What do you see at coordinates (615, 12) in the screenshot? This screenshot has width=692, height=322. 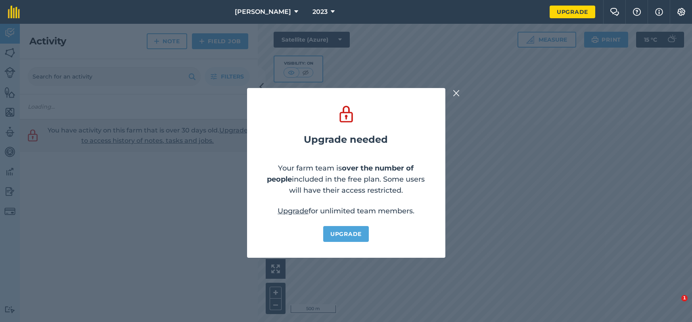 I see `img: Two speech bubbles overlapping with the left bubble in the forefront` at bounding box center [615, 12].